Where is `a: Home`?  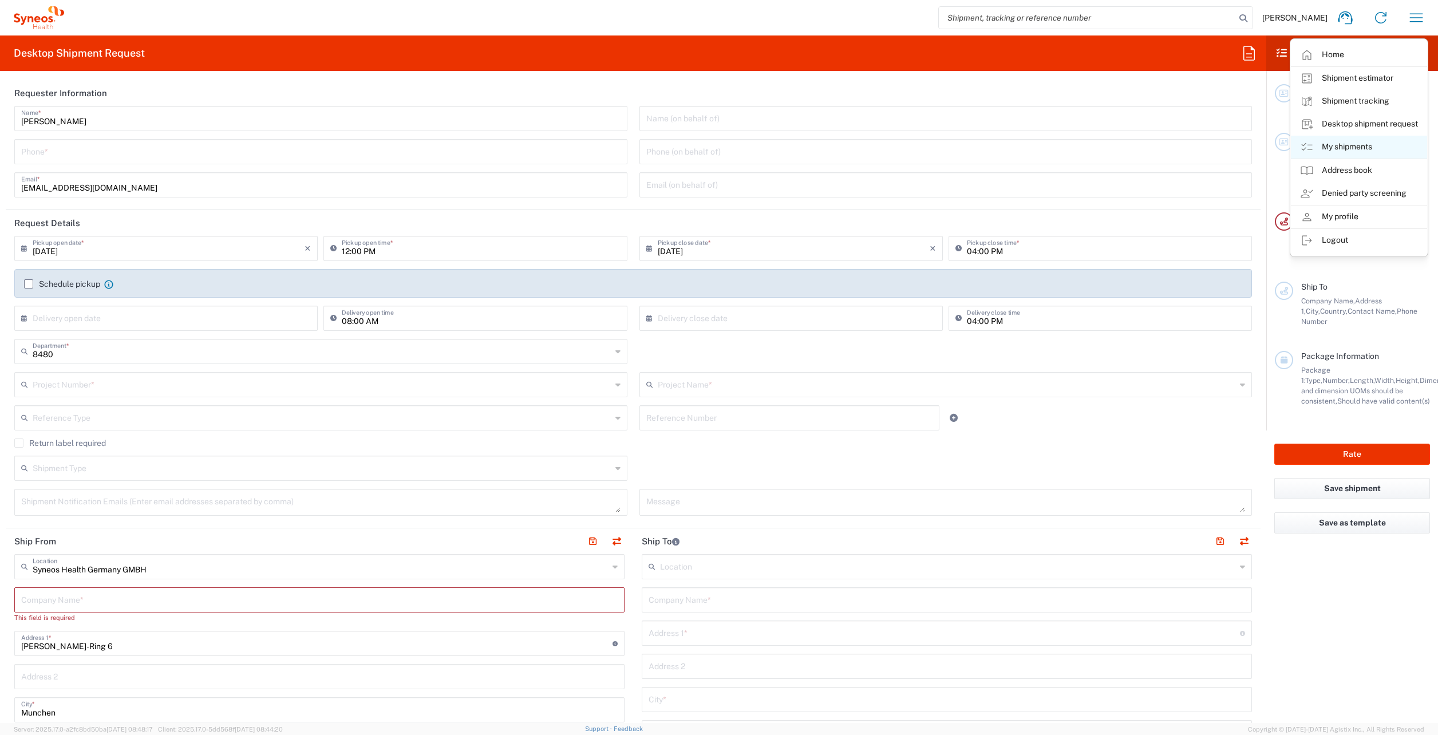 a: Home is located at coordinates (1359, 55).